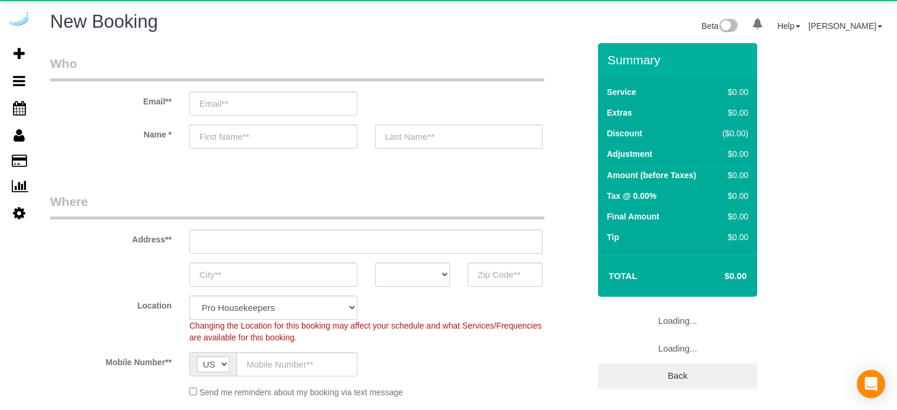 The width and height of the screenshot is (897, 410). Describe the element at coordinates (613, 237) in the screenshot. I see `label: Tip` at that location.